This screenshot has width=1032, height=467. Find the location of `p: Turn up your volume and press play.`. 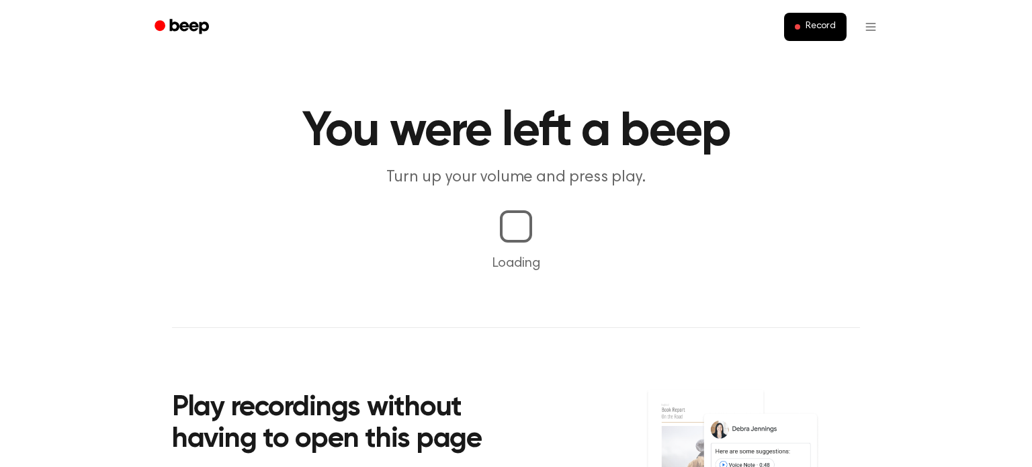

p: Turn up your volume and press play. is located at coordinates (516, 177).